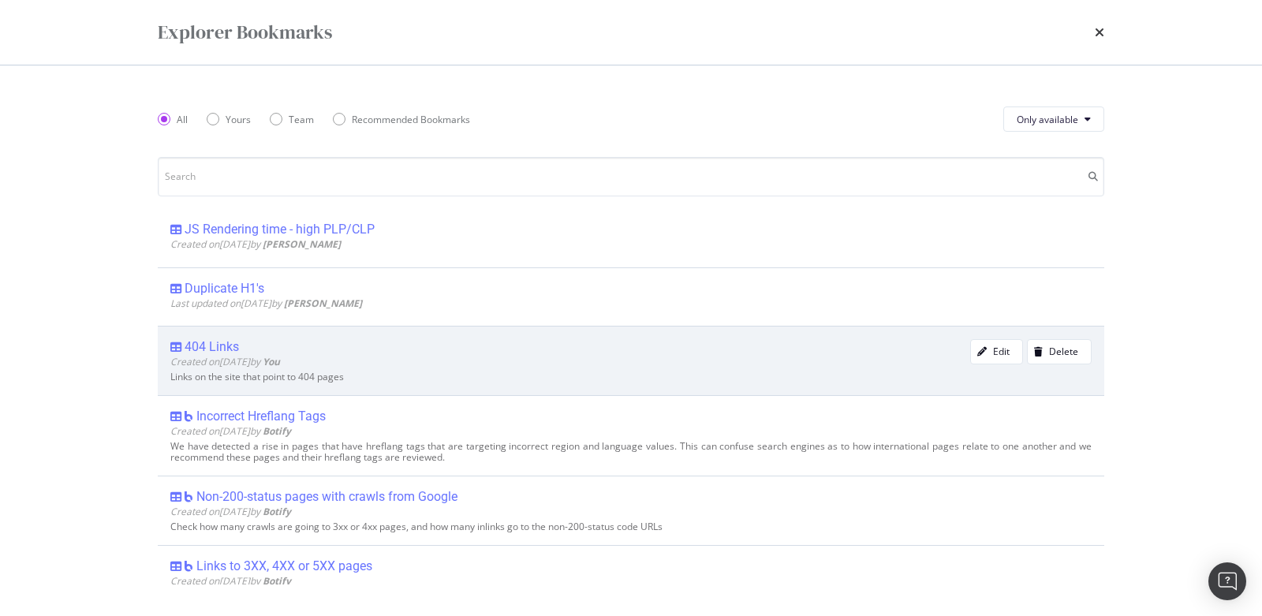 The image size is (1262, 616). What do you see at coordinates (327, 497) in the screenshot?
I see `div: Non-200-status pages with crawls from Google` at bounding box center [327, 497].